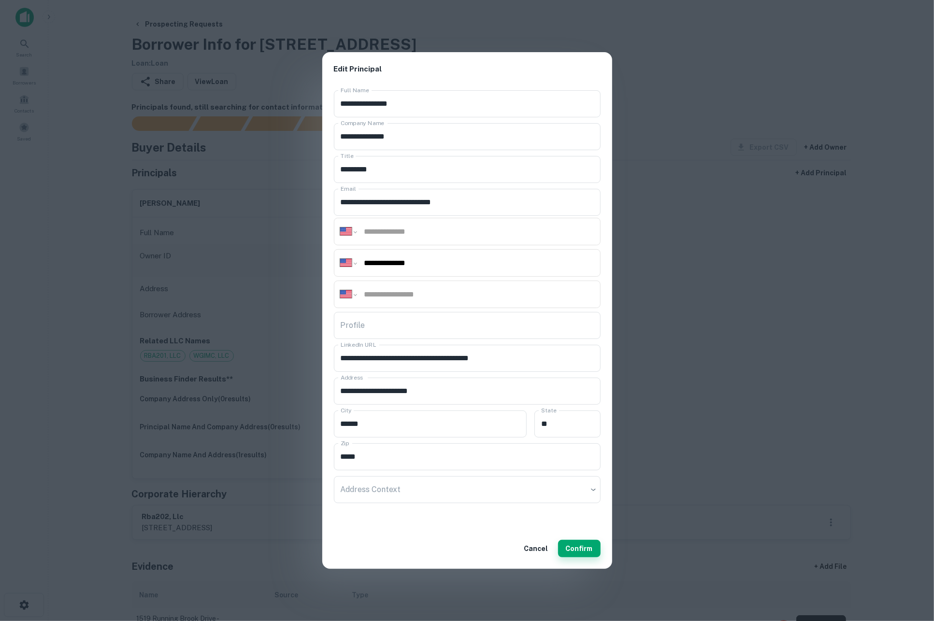 The width and height of the screenshot is (934, 621). Describe the element at coordinates (362, 123) in the screenshot. I see `label: Company Name` at that location.